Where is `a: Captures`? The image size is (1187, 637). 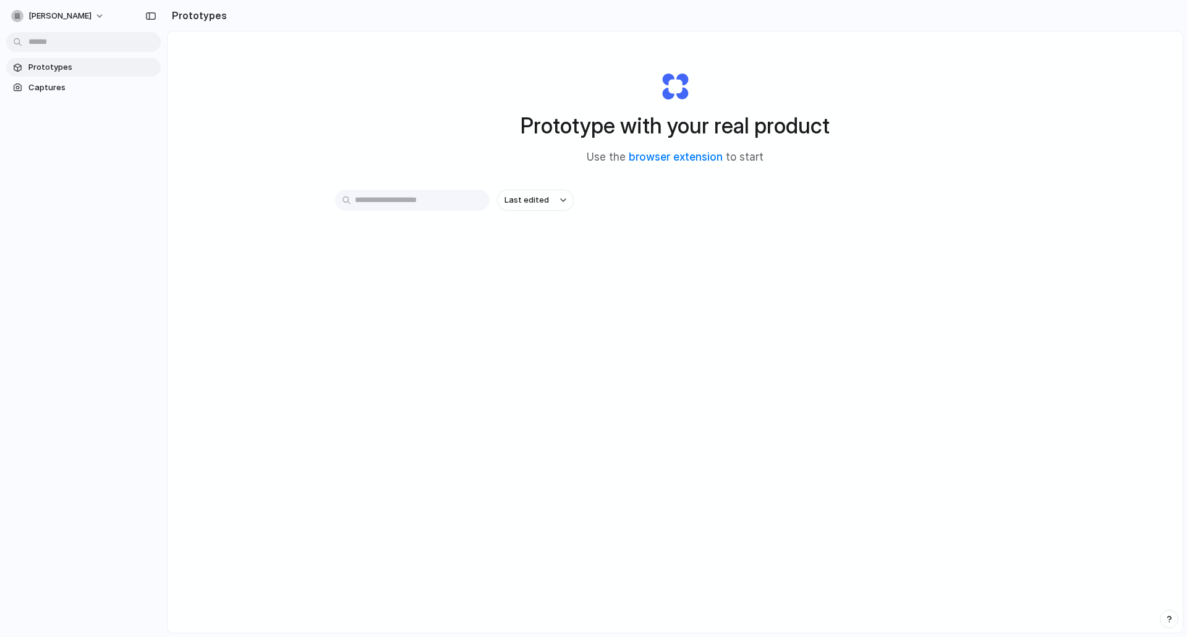
a: Captures is located at coordinates (83, 88).